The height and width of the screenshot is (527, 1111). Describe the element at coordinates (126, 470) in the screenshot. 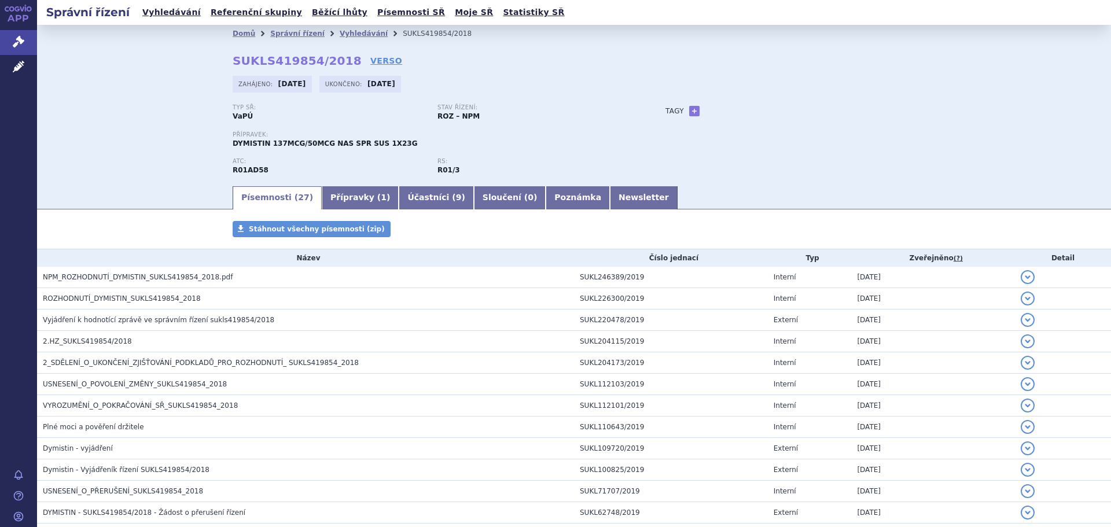

I see `span: Dymistin - Vyjádřeník řízení SUKLS419854/2018` at that location.